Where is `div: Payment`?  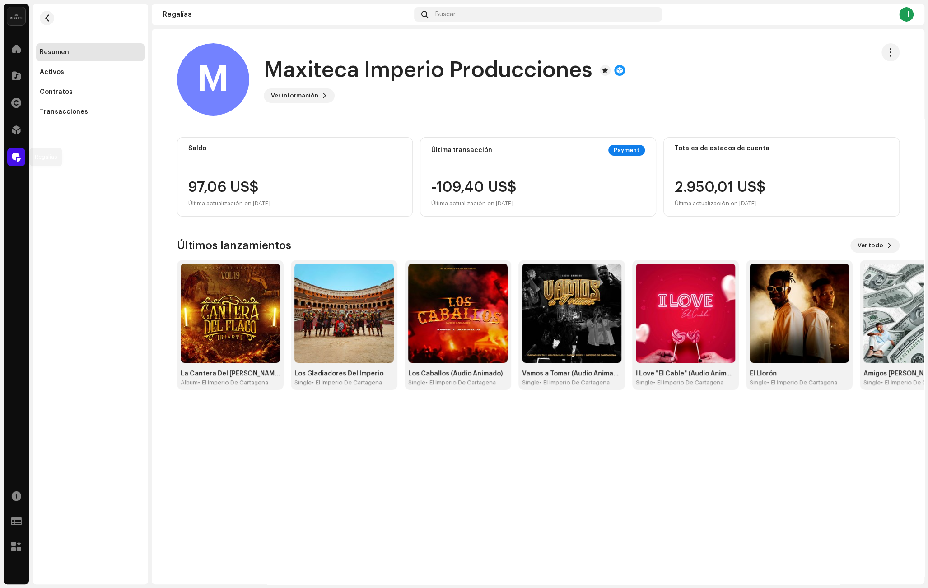 div: Payment is located at coordinates (626, 150).